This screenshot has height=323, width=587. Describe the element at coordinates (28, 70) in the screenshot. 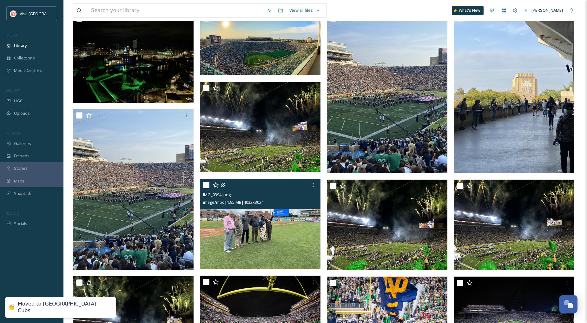

I see `span: Media Centres` at that location.